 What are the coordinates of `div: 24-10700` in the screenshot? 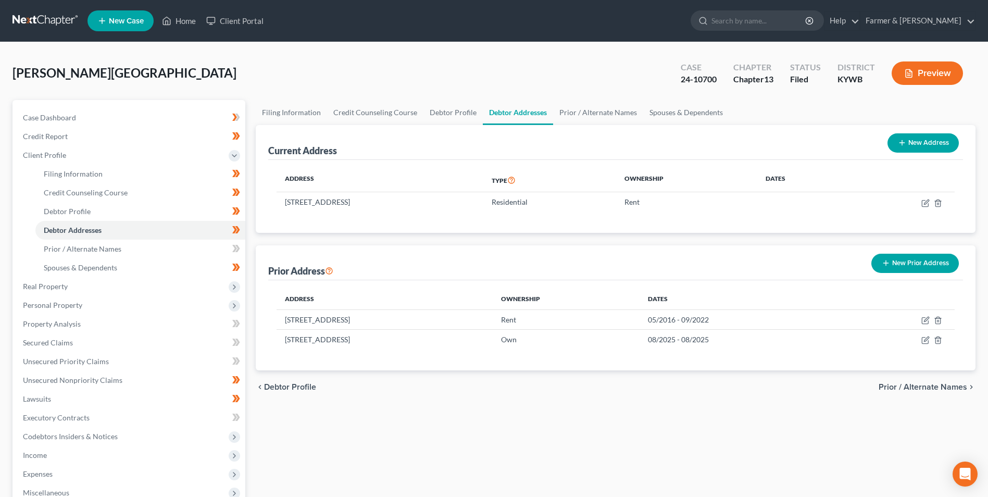 It's located at (698, 79).